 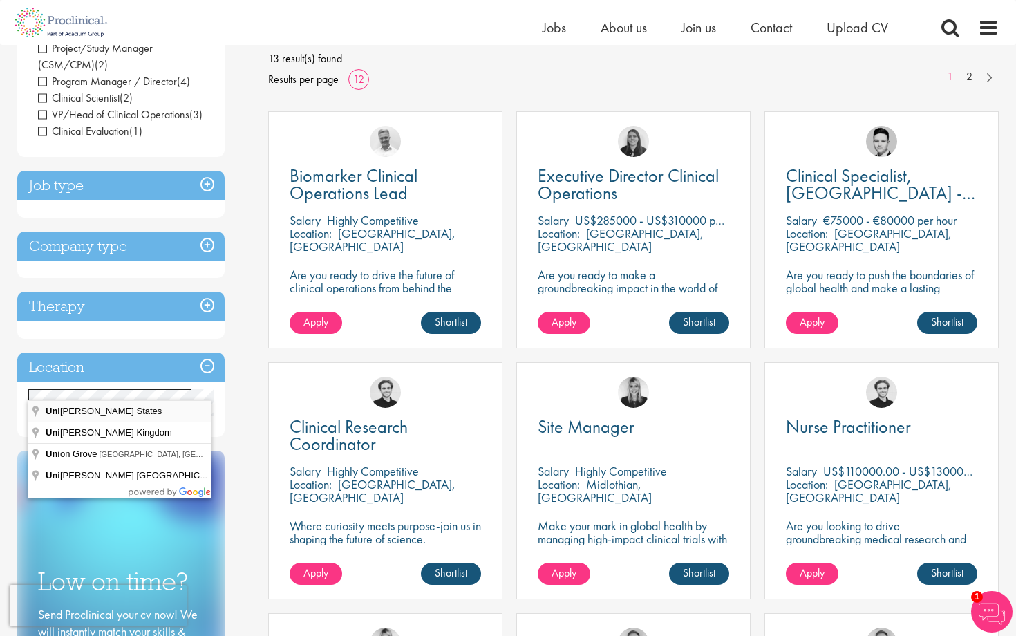 What do you see at coordinates (385, 185) in the screenshot?
I see `a: Biomarker Clinical Operations Lead` at bounding box center [385, 185].